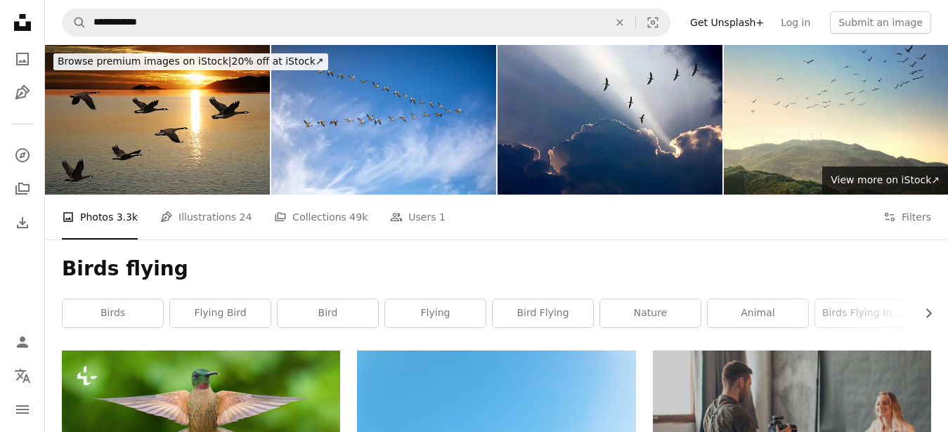 This screenshot has height=432, width=948. Describe the element at coordinates (75, 22) in the screenshot. I see `button: Search Unsplash` at that location.